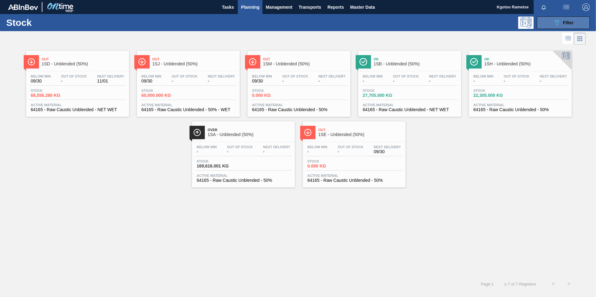 The width and height of the screenshot is (596, 297). Describe the element at coordinates (298, 81) in the screenshot. I see `a: ÍconeOut1SM - Unblended (50%)Below Min09/30Out Of Stock-Next Delivery-Stock0.000 KGActive Materia...` at that location.